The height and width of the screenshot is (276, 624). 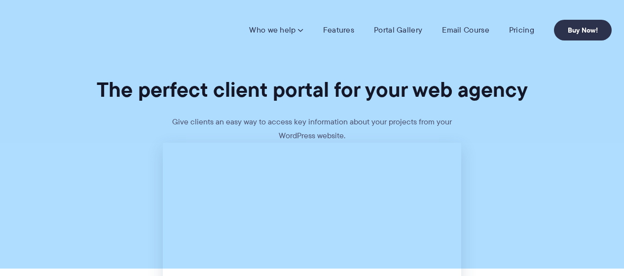 What do you see at coordinates (276, 30) in the screenshot?
I see `a: Who we help` at bounding box center [276, 30].